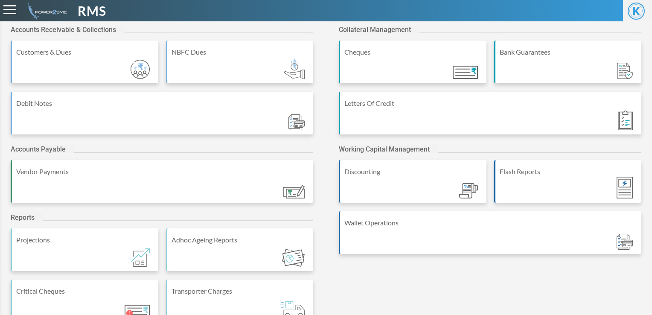  What do you see at coordinates (84, 66) in the screenshot?
I see `a: Customers & Dues Module_ic` at bounding box center [84, 66].